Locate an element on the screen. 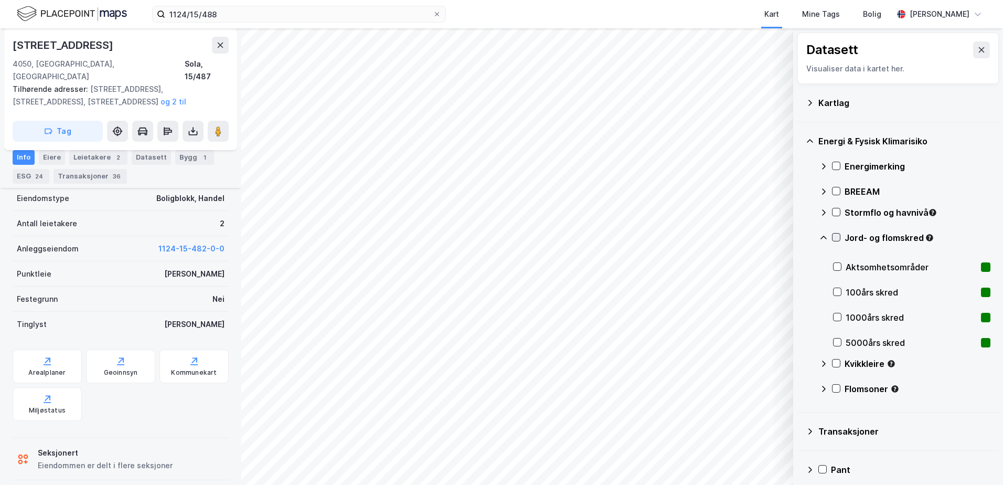 This screenshot has width=1003, height=485. div: Eiendommen er delt i flere seksjoner is located at coordinates (105, 466).